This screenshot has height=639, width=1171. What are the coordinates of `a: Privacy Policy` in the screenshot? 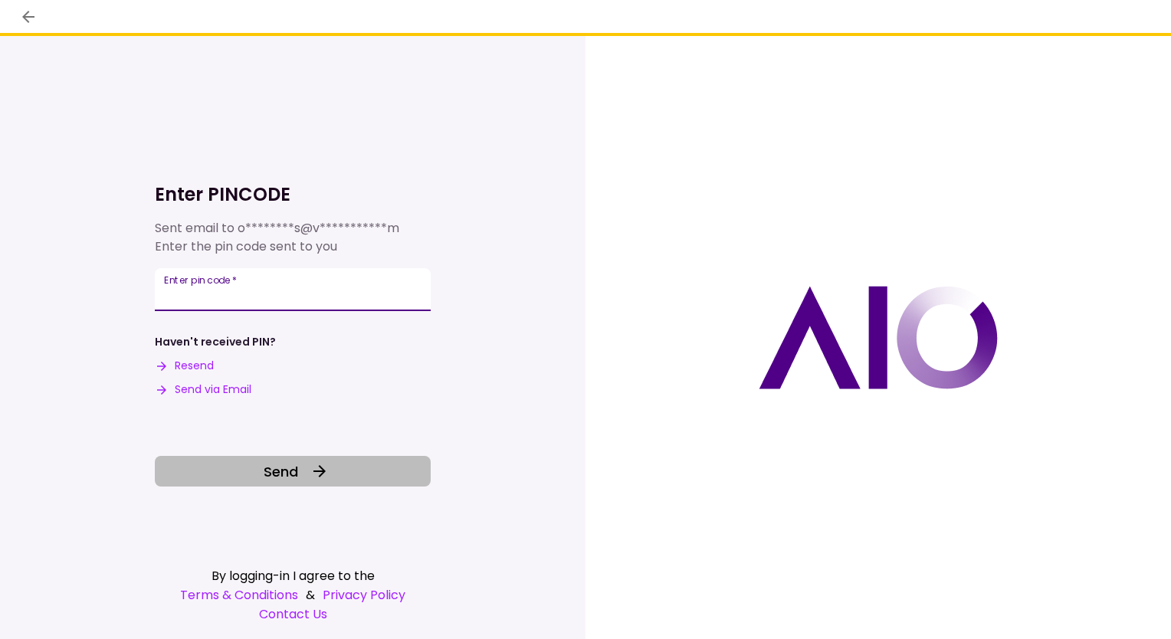 It's located at (364, 595).